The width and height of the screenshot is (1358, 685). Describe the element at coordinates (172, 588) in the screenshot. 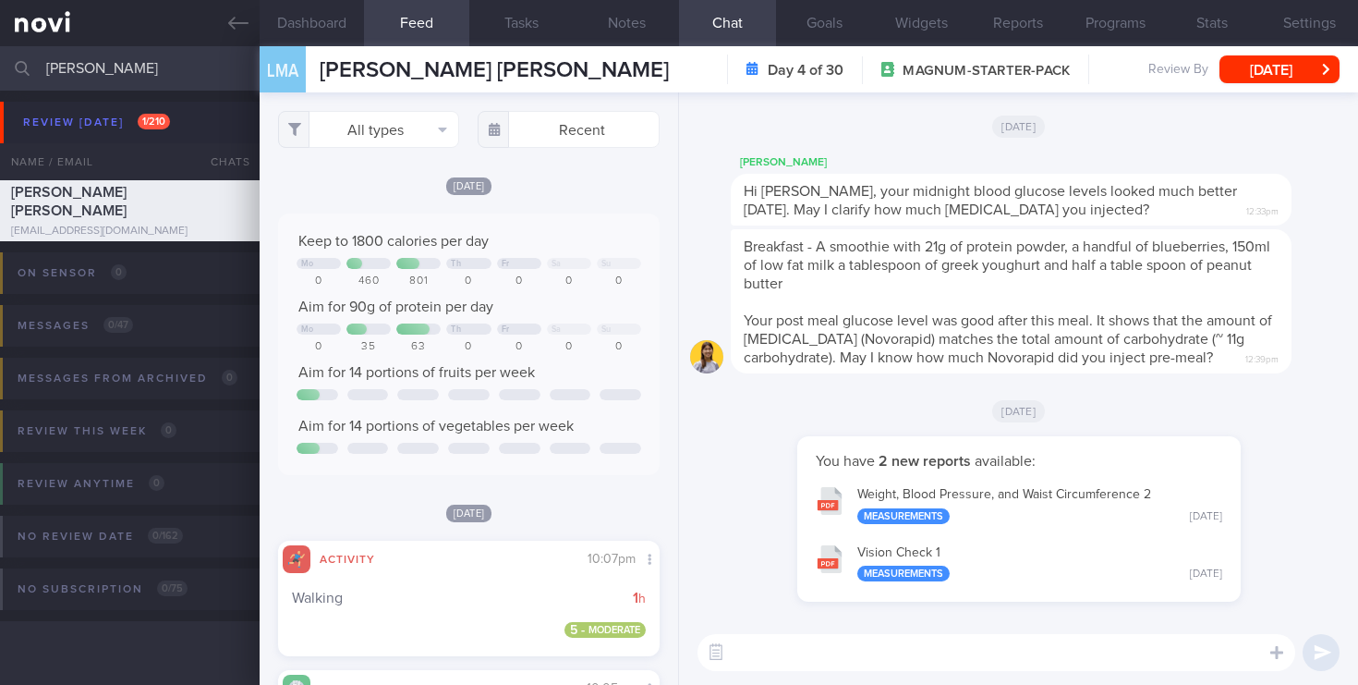

I see `span: 0 / 75` at that location.